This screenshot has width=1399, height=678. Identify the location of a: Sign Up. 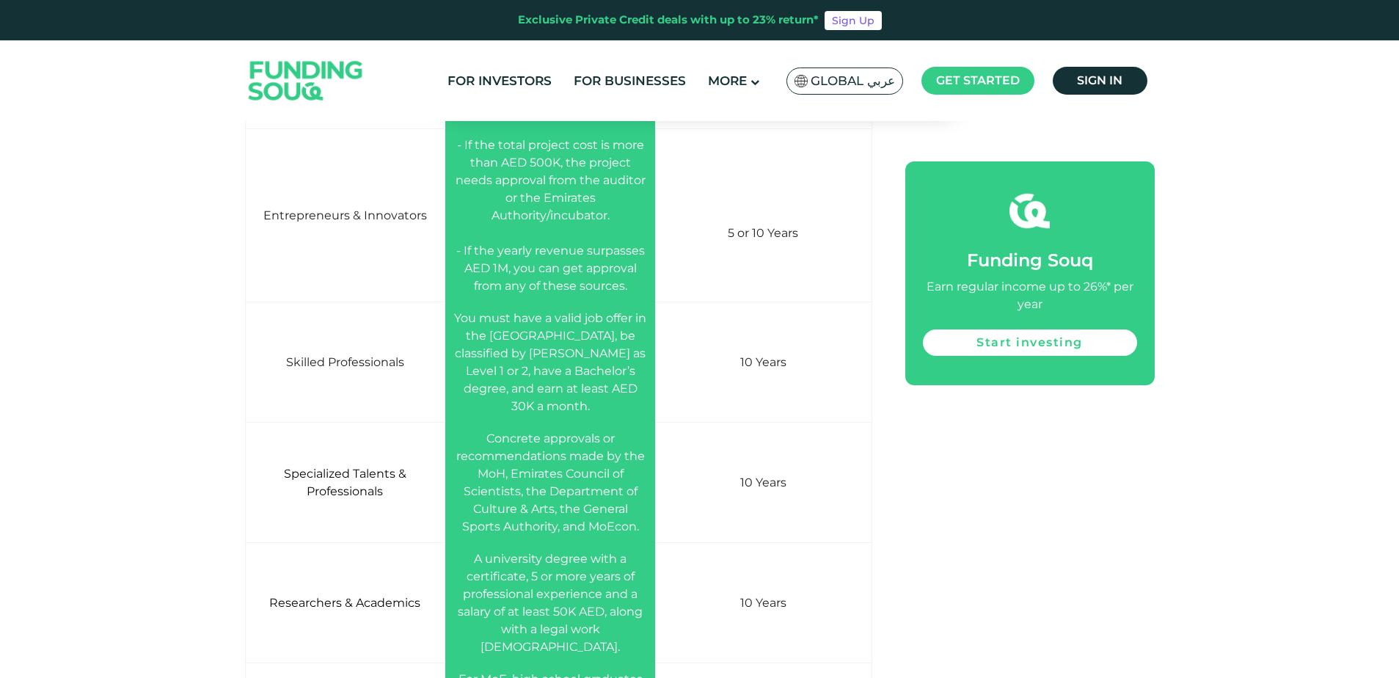
(853, 21).